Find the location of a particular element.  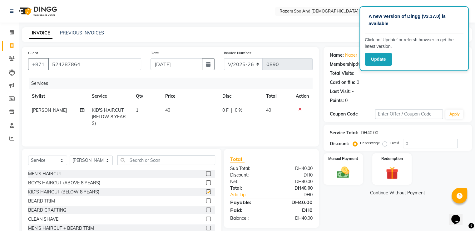

th: Price is located at coordinates (190, 96).